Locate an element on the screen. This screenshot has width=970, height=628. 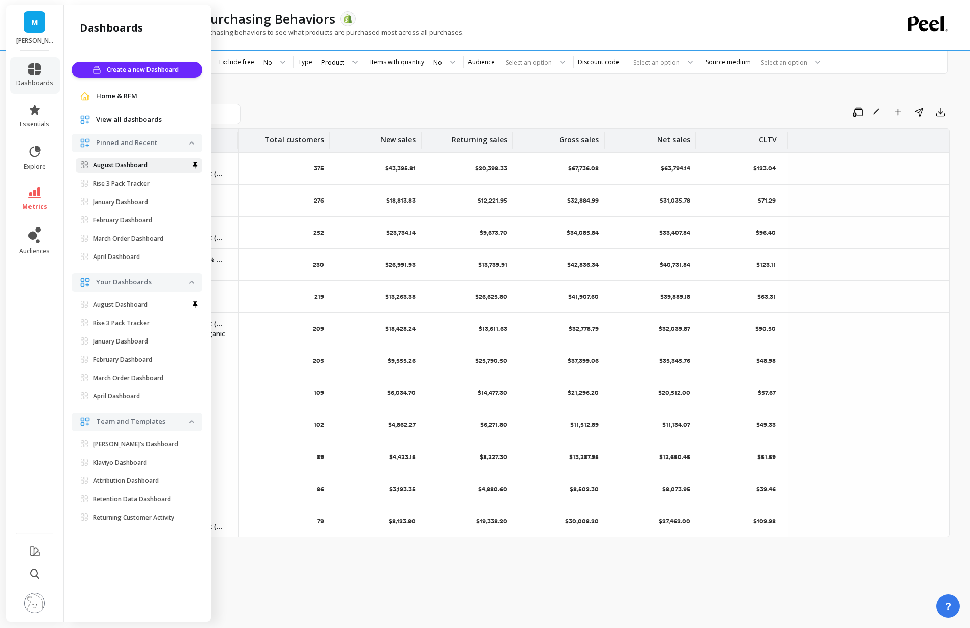
p: $11,512.89 is located at coordinates (584, 425).